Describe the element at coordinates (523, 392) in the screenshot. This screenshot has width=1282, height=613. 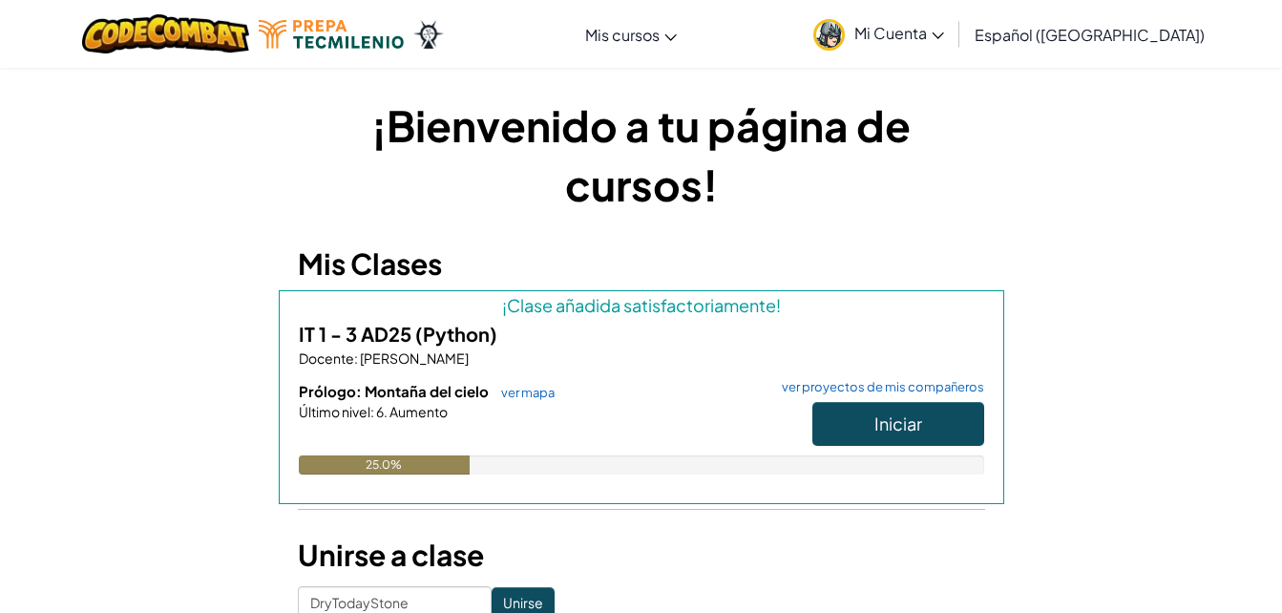
I see `a: ver mapa` at that location.